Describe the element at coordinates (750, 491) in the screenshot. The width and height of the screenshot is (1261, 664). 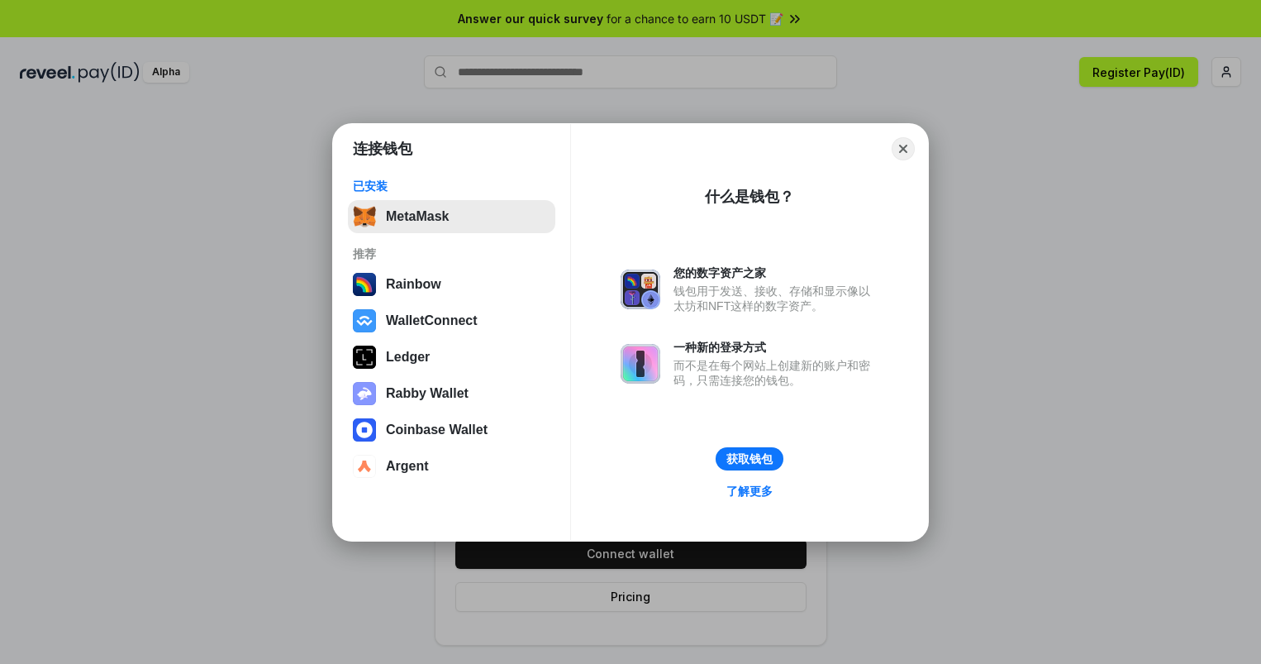
I see `div: 了解更多` at that location.